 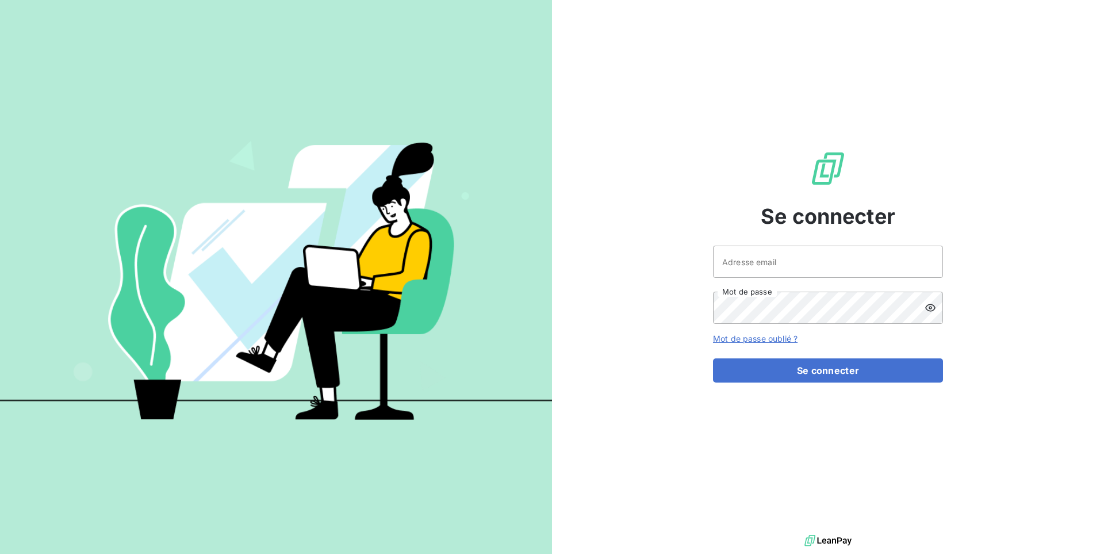 I want to click on img: Logo LeanPay, so click(x=828, y=168).